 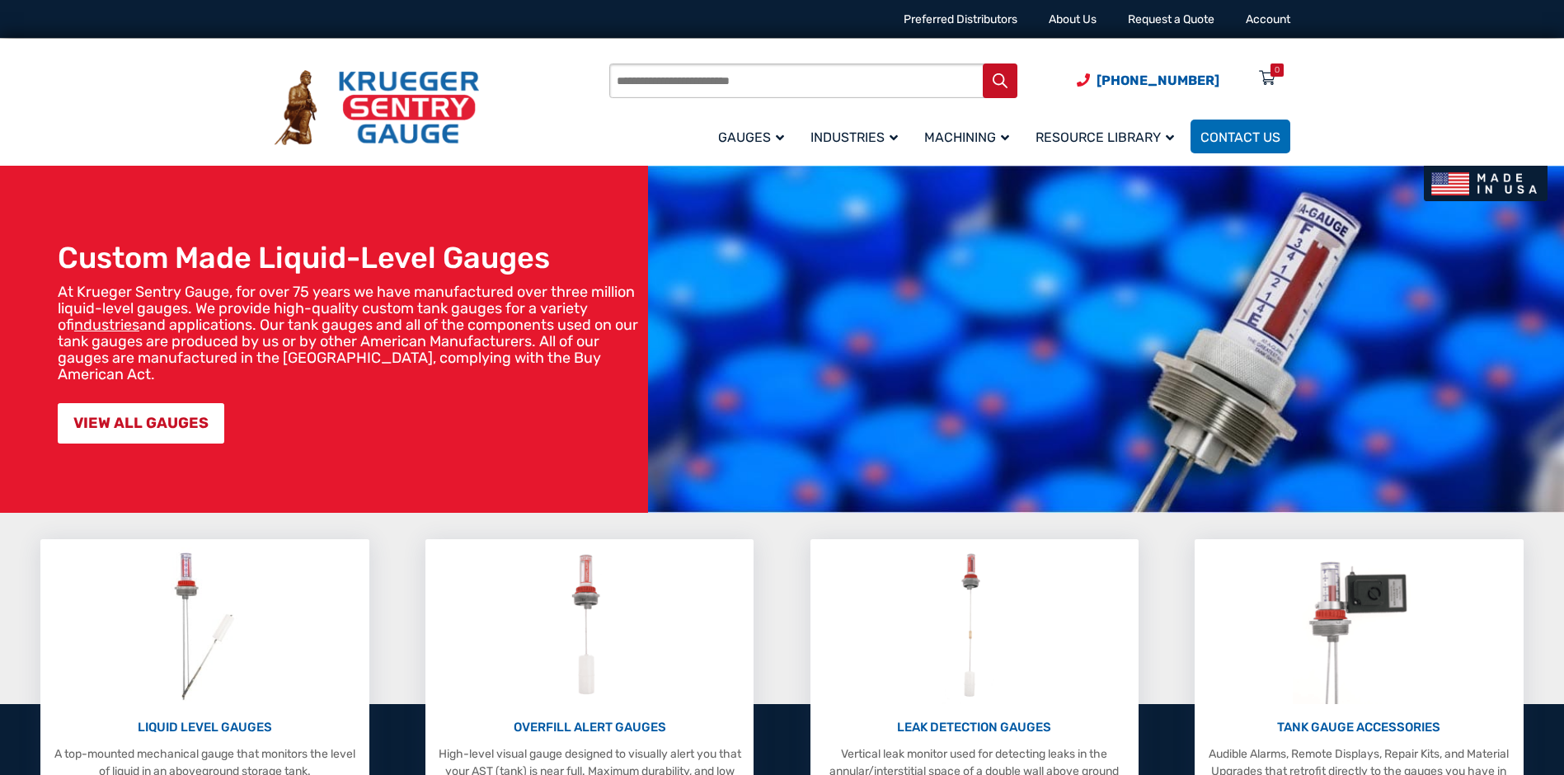 I want to click on a: About Us, so click(x=1073, y=19).